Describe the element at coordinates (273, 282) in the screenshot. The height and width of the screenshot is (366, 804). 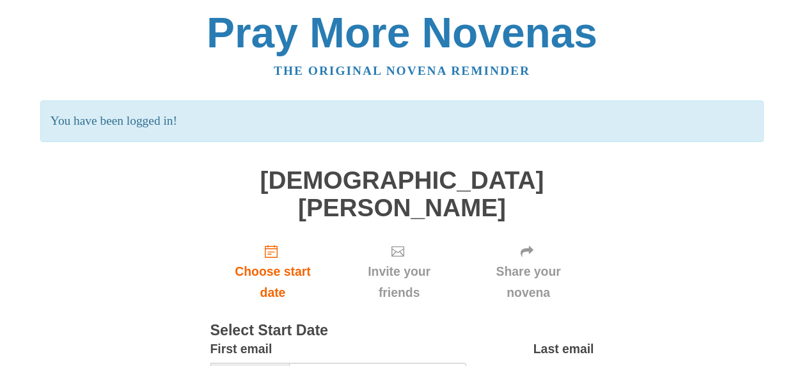
I see `span: Choose start date` at that location.